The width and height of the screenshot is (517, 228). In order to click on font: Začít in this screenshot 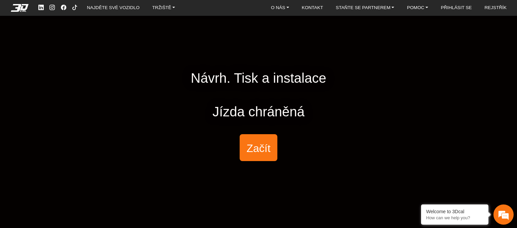, I will do `click(258, 148)`.